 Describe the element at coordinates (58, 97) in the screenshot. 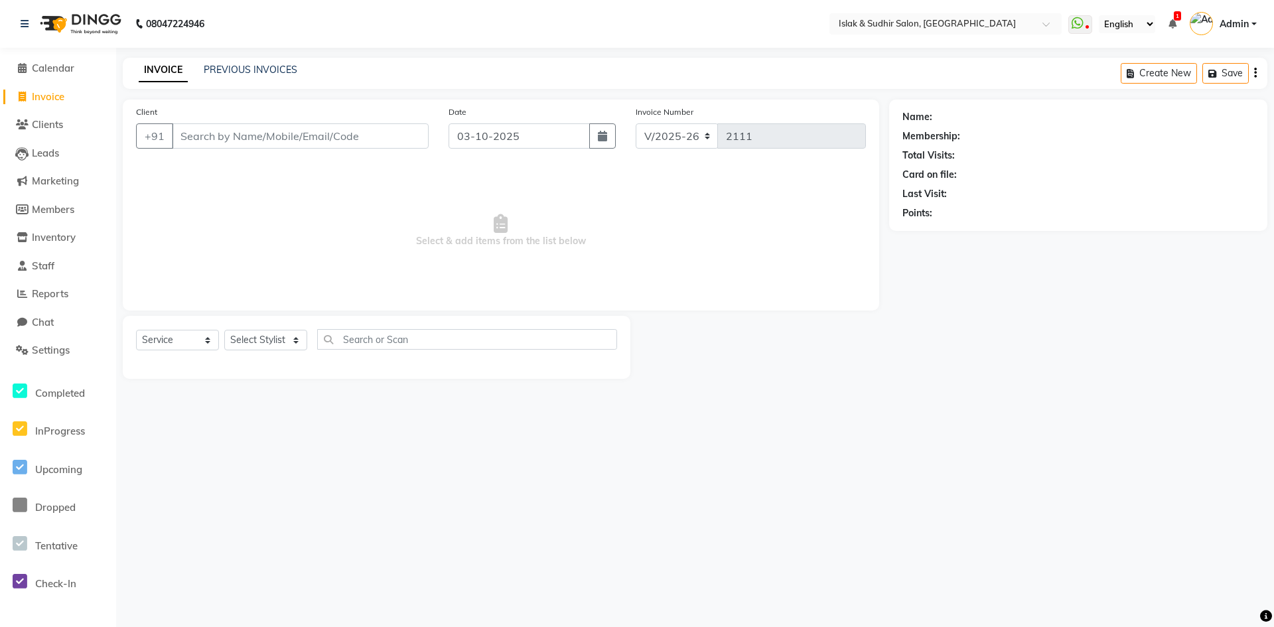

I see `a: Invoice` at that location.